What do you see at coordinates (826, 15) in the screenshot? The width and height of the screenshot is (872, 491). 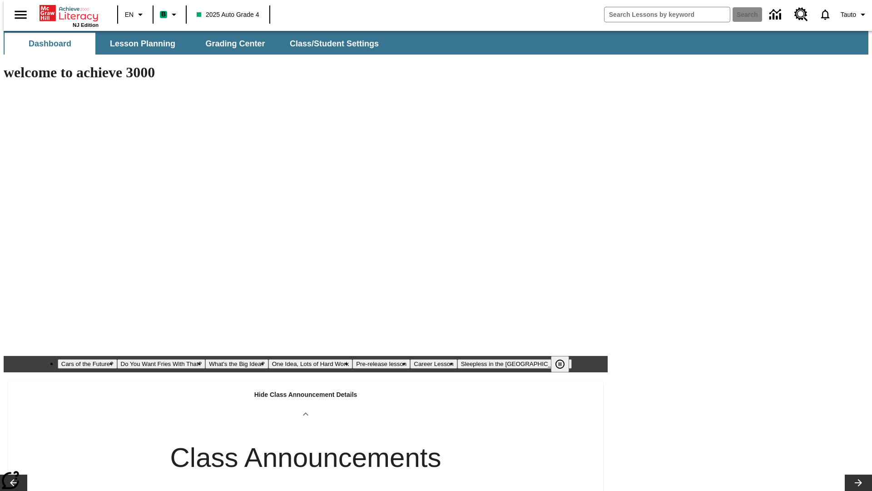 I see `a: Notifications` at bounding box center [826, 15].